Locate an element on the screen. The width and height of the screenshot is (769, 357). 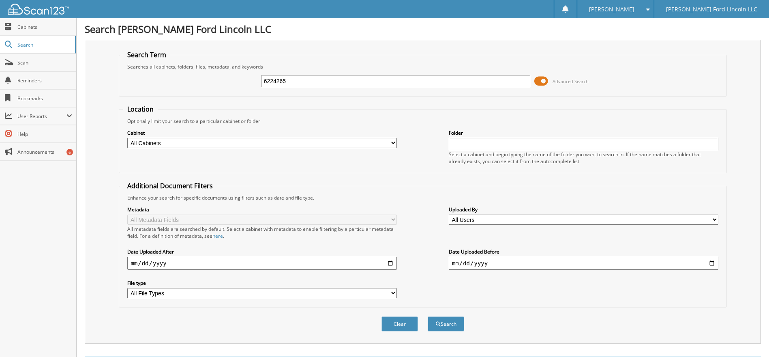
label: Metadata is located at coordinates (262, 209).